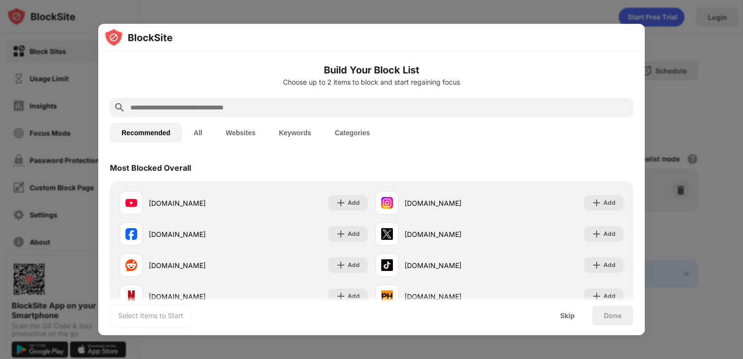 This screenshot has width=743, height=359. I want to click on h6: Build Your Block List, so click(372, 70).